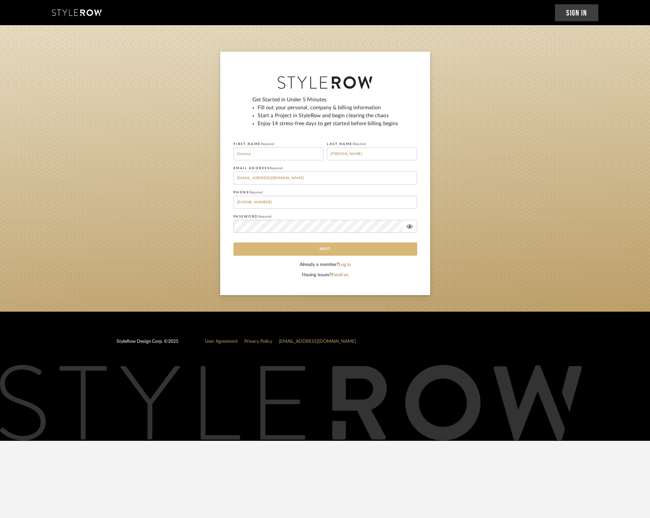 This screenshot has width=650, height=518. I want to click on input: me@example.com, so click(325, 178).